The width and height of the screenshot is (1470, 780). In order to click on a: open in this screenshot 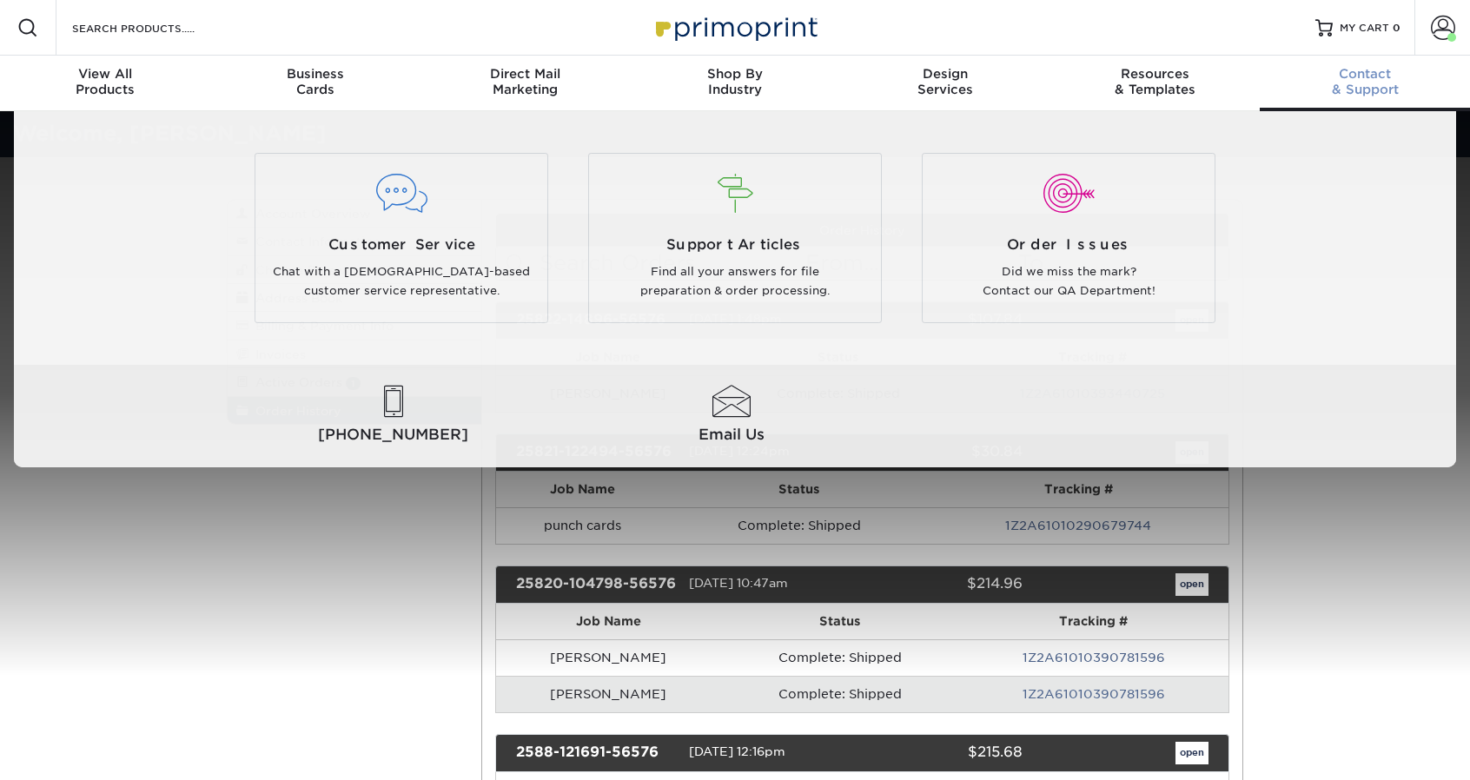, I will do `click(1192, 753)`.